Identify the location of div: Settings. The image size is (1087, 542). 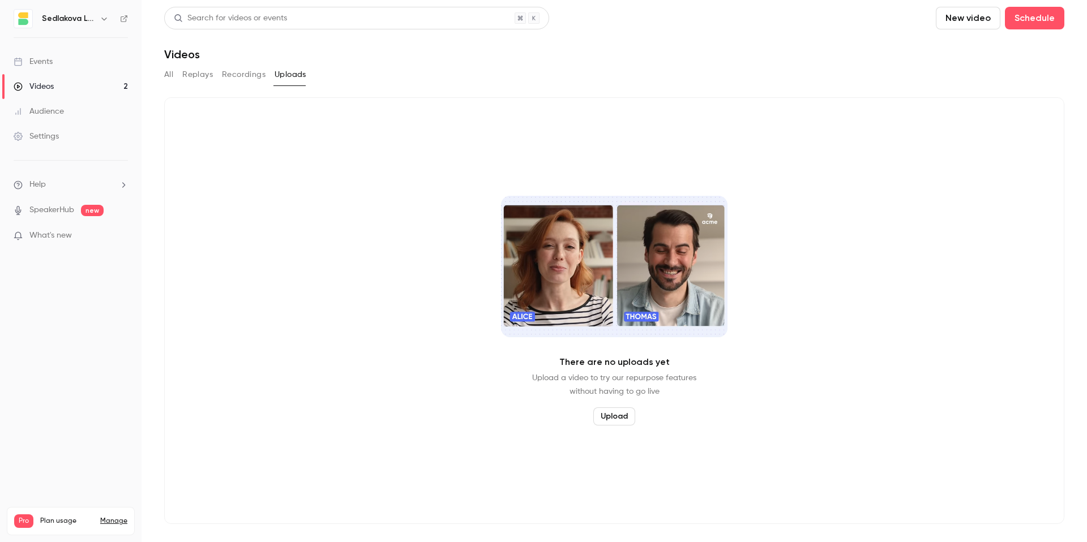
(36, 136).